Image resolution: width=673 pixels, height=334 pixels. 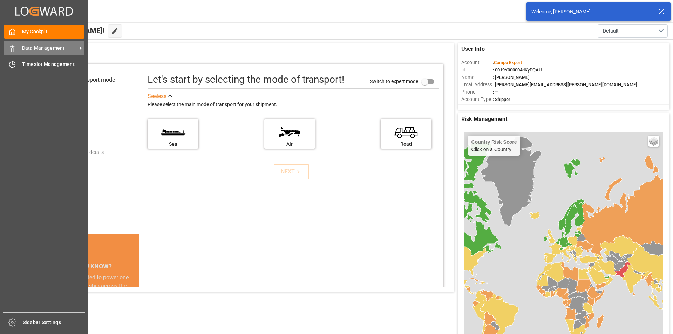 I want to click on span: Switch to expert mode, so click(x=394, y=81).